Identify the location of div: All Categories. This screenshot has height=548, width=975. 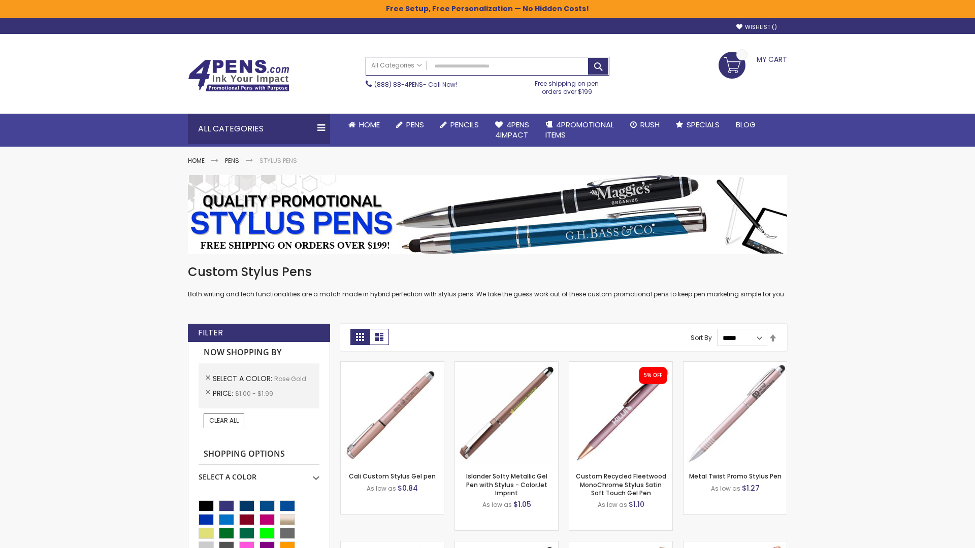
(259, 129).